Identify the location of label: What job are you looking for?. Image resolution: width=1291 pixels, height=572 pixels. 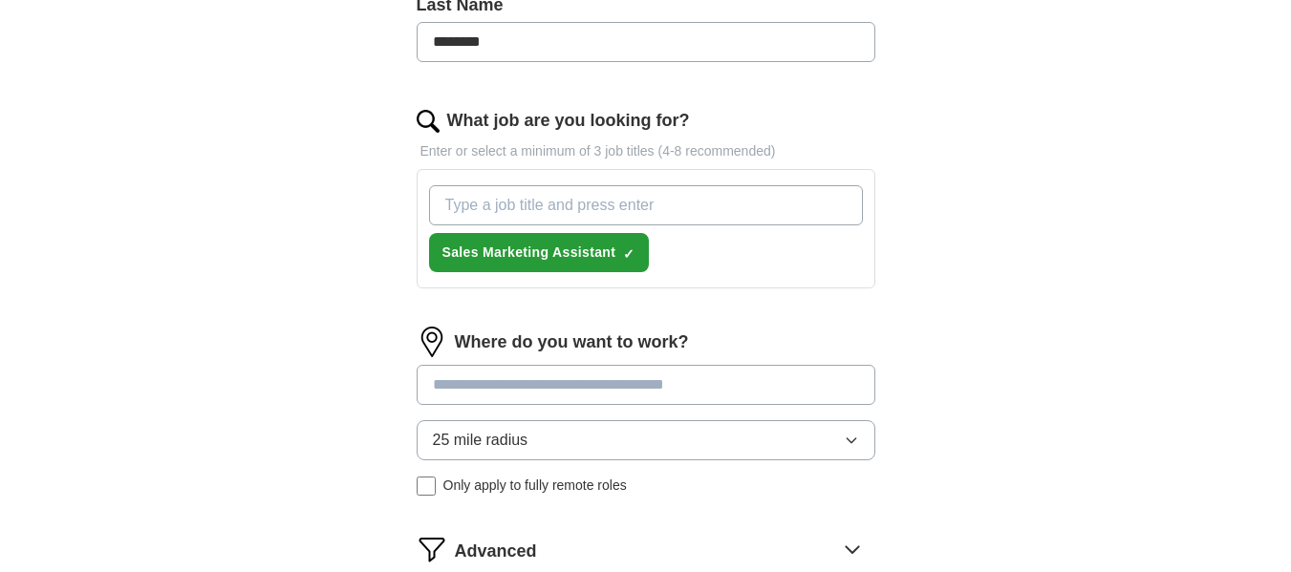
(568, 120).